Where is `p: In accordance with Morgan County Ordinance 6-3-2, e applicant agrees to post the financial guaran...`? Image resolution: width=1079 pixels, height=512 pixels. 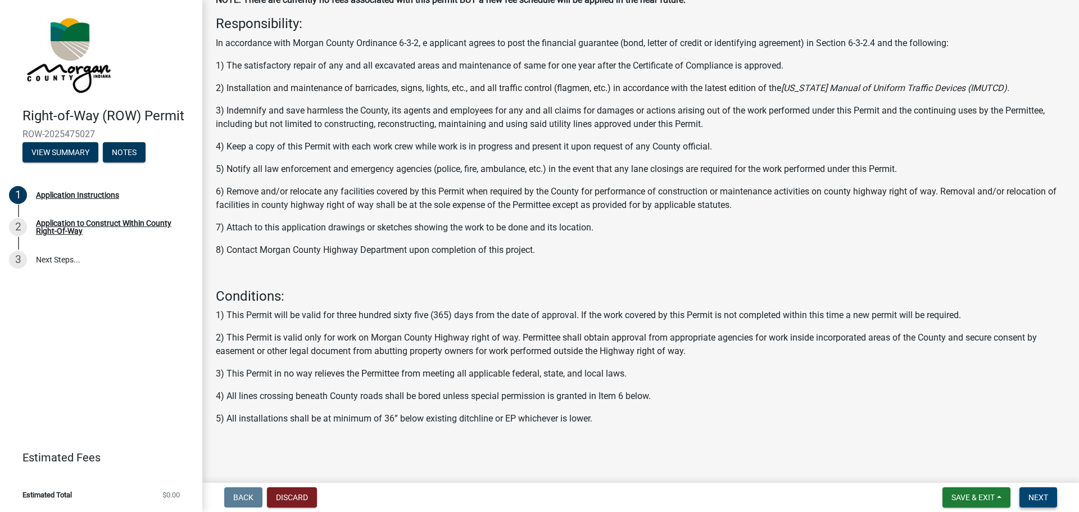 p: In accordance with Morgan County Ordinance 6-3-2, e applicant agrees to post the financial guaran... is located at coordinates (641, 43).